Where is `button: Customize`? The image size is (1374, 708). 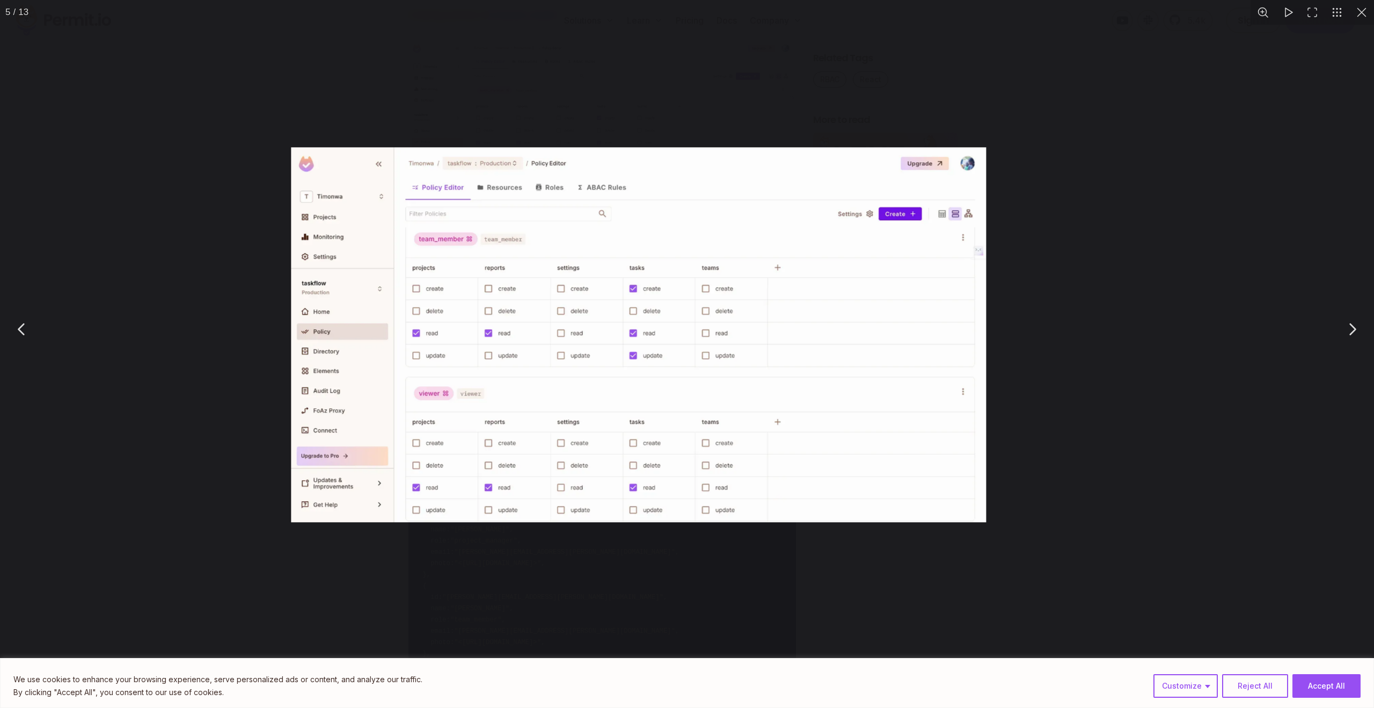
button: Customize is located at coordinates (1186, 686).